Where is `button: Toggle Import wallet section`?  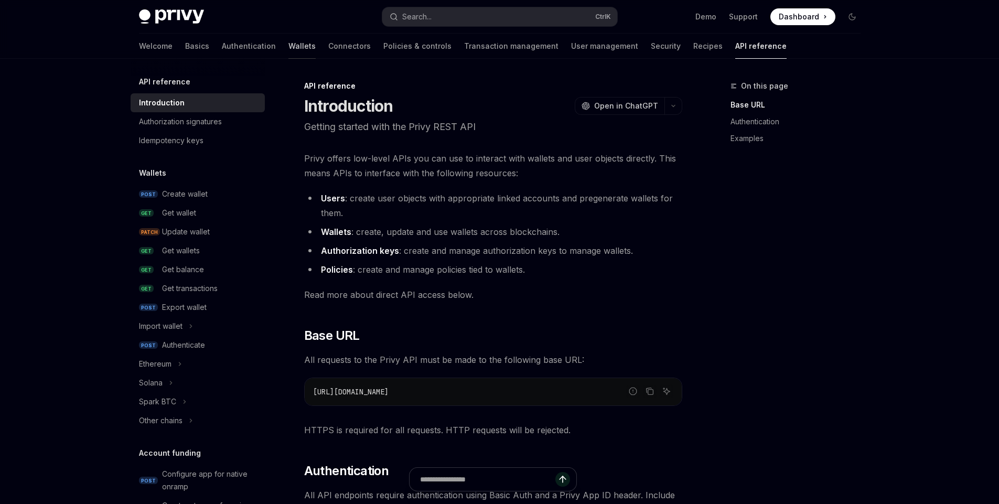
button: Toggle Import wallet section is located at coordinates (198, 326).